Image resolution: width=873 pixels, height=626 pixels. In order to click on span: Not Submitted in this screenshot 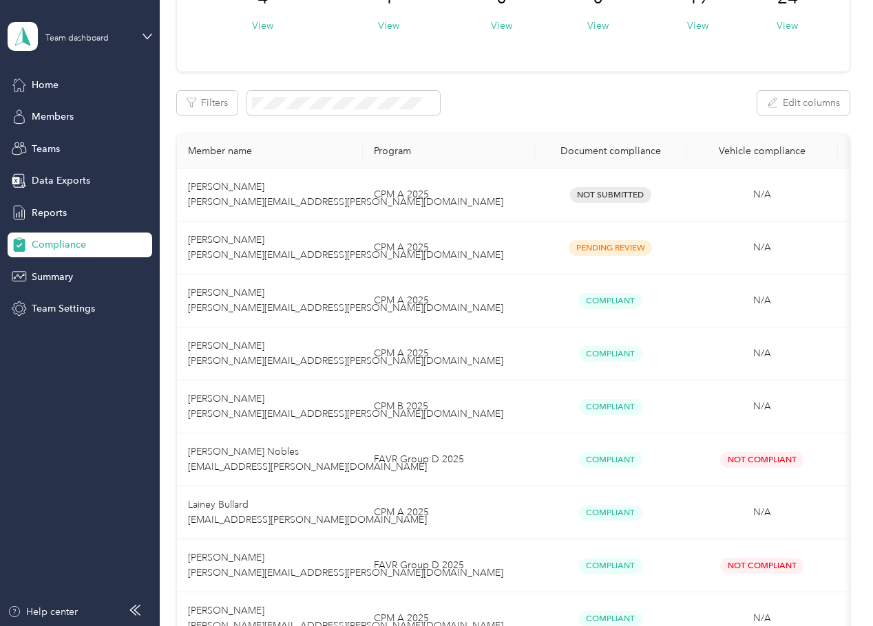, I will do `click(610, 195)`.